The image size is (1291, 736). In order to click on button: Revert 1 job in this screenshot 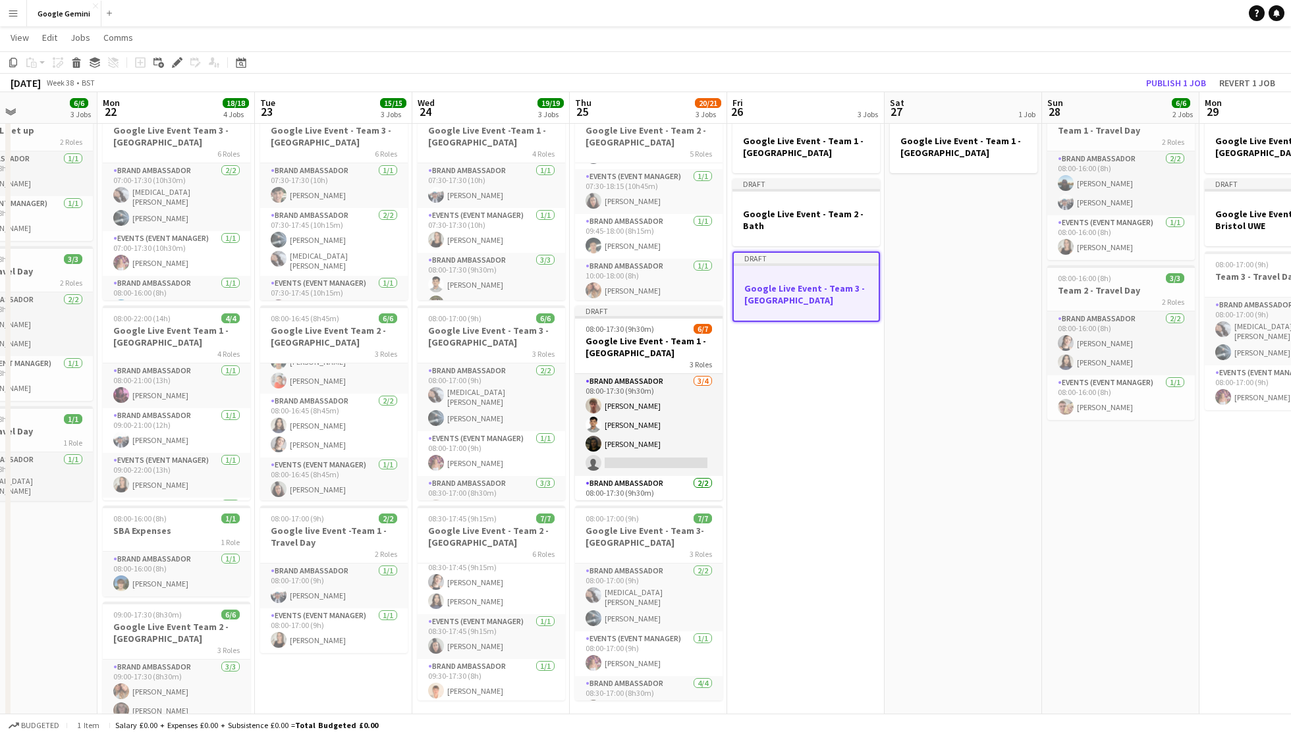, I will do `click(1247, 83)`.